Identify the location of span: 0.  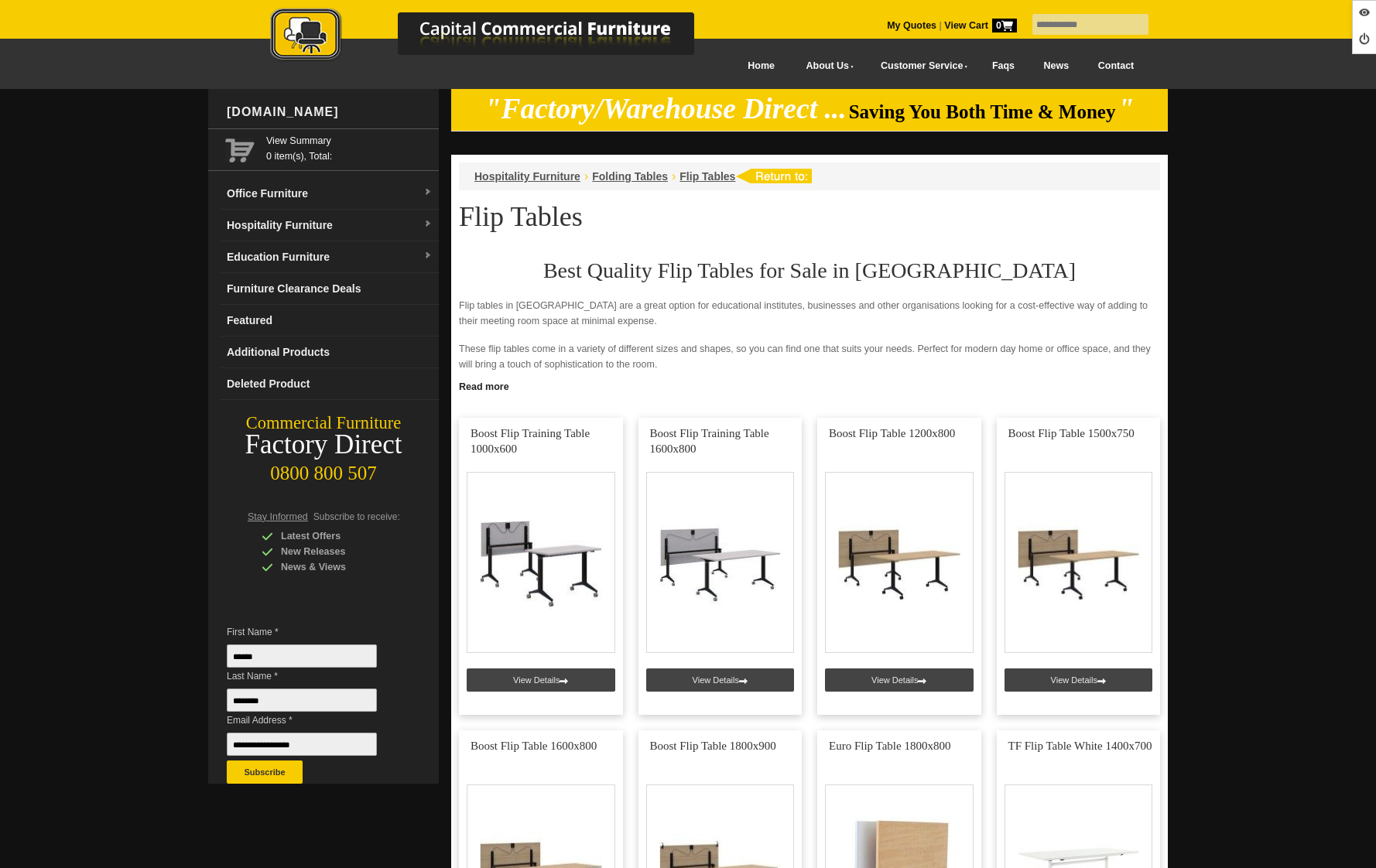
(1005, 26).